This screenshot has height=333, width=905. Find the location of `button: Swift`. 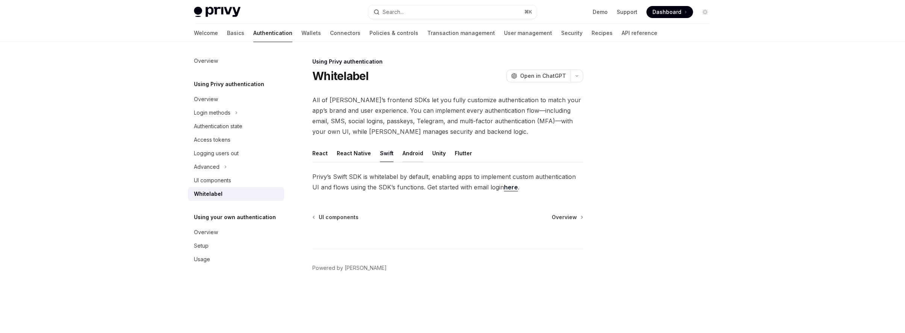

button: Swift is located at coordinates (387, 153).